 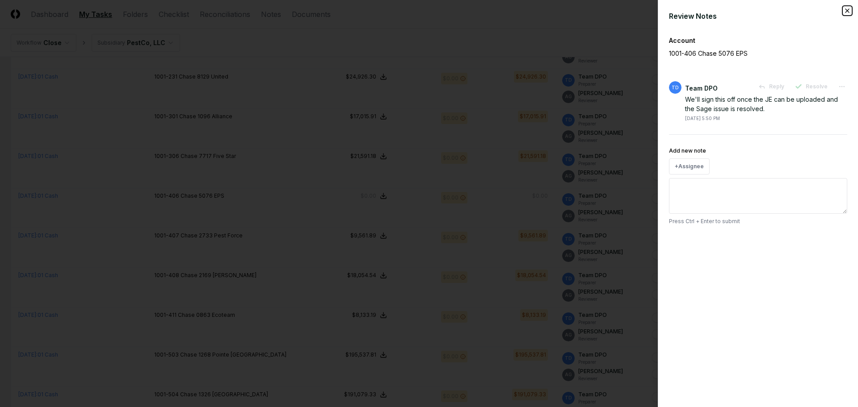 What do you see at coordinates (675, 88) in the screenshot?
I see `span: TD` at bounding box center [675, 88].